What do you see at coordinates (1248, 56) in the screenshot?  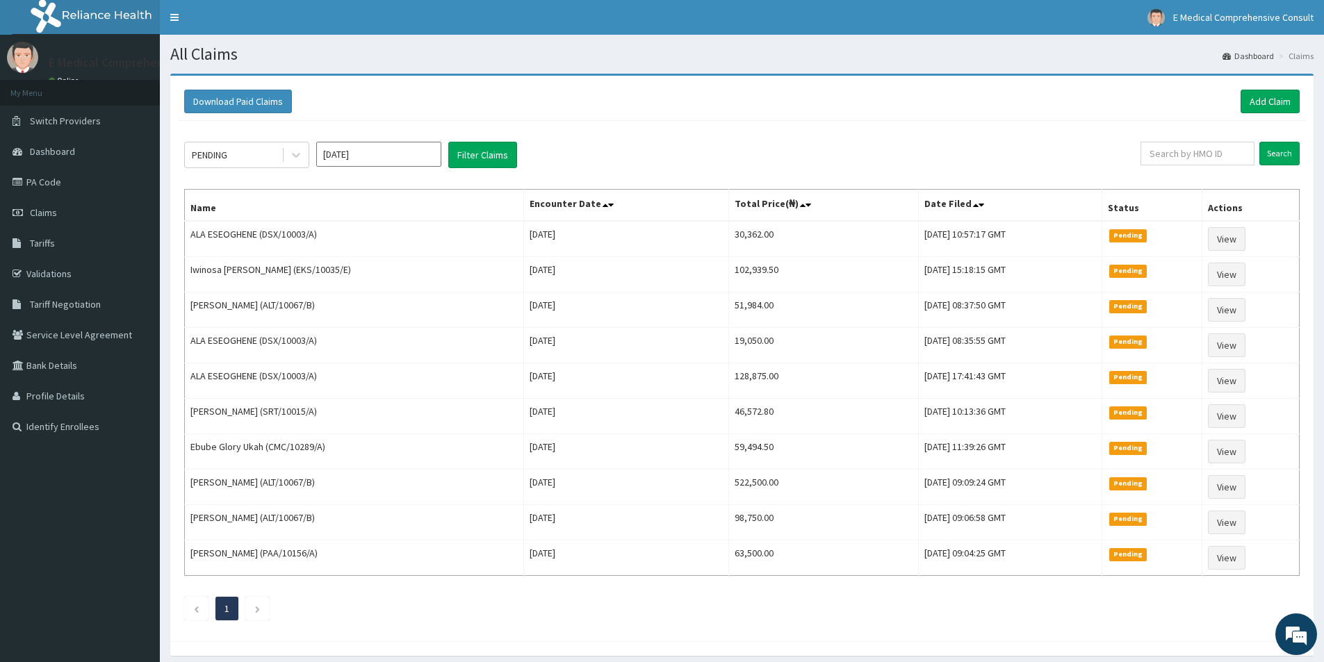 I see `a: Dashboard` at bounding box center [1248, 56].